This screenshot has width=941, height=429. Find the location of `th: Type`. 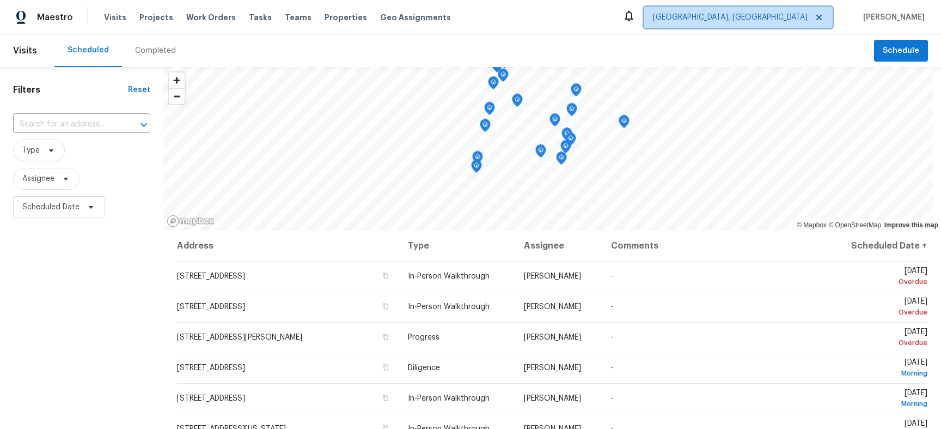

th: Type is located at coordinates (457, 246).